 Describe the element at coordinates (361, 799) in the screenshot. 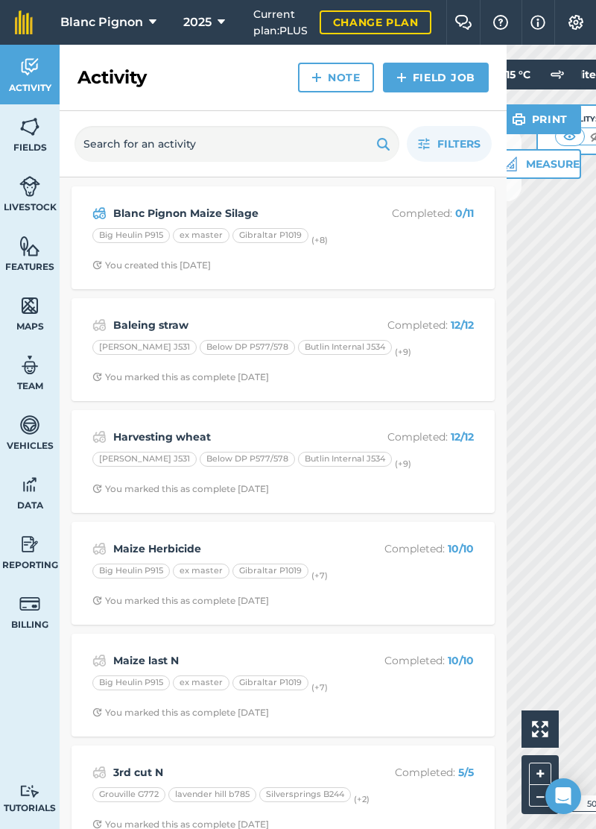

I see `small: (+ 2 )` at that location.